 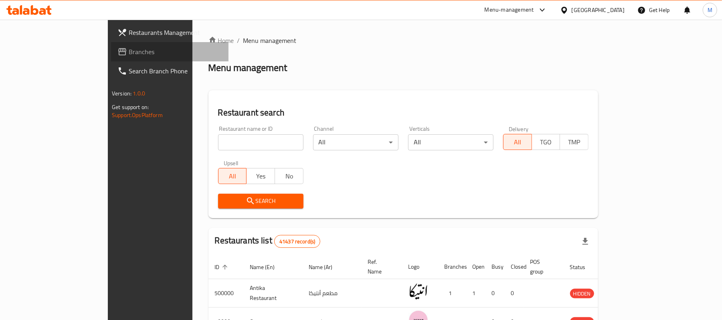 I want to click on button: Search, so click(x=261, y=201).